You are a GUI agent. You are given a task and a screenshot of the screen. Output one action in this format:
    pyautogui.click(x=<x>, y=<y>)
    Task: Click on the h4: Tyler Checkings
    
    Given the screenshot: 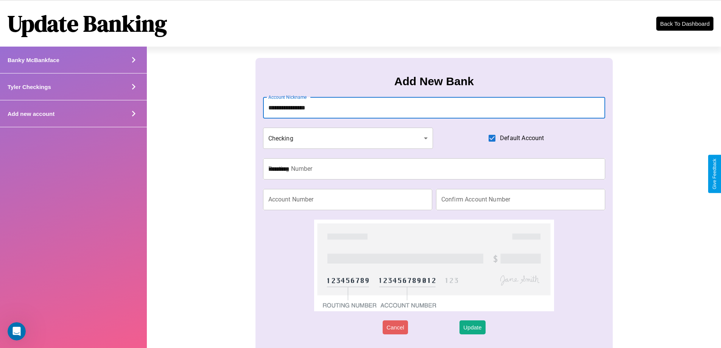 What is the action you would take?
    pyautogui.click(x=29, y=87)
    